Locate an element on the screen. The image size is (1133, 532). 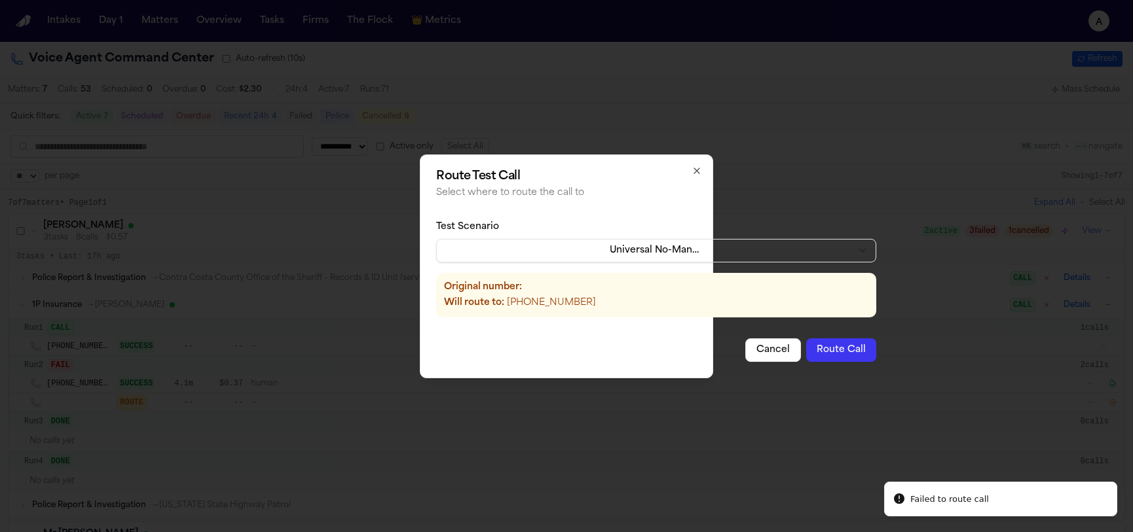
p: Select where to route the call to is located at coordinates (656, 193).